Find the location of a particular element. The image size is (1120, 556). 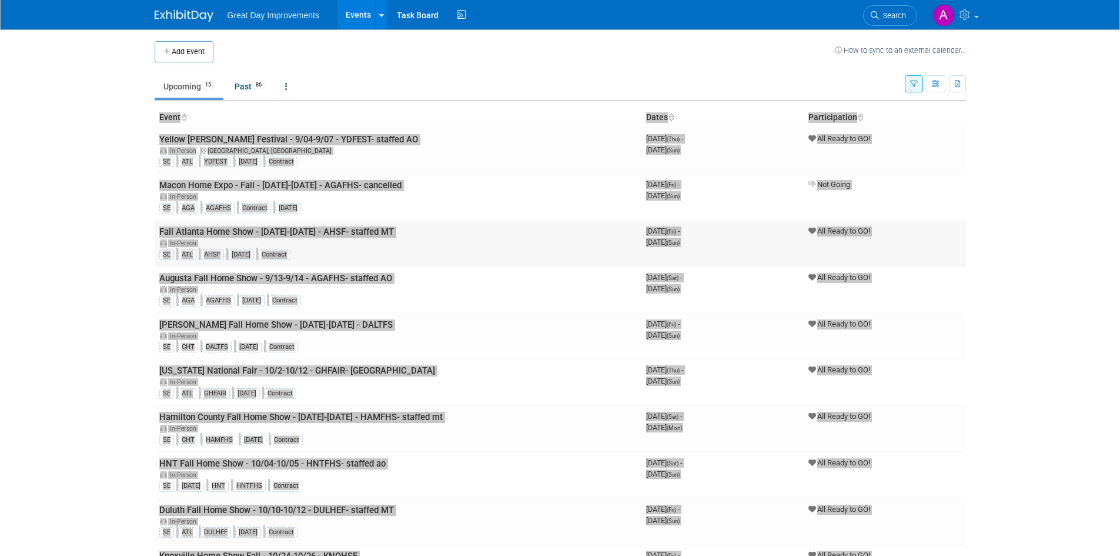

span: Search is located at coordinates (893, 15).